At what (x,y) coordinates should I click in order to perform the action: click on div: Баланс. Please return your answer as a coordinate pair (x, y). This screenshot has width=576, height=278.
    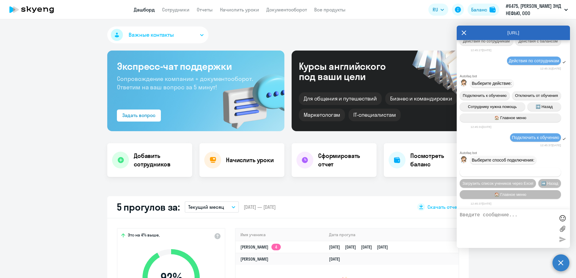
    Looking at the image, I should click on (479, 10).